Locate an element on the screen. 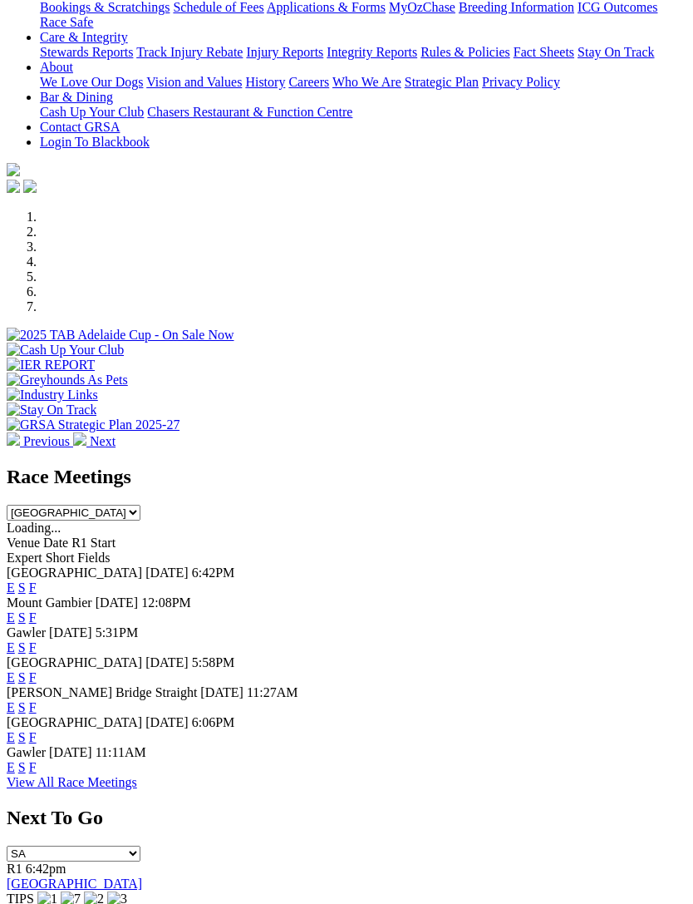  span: Date is located at coordinates (56, 542).